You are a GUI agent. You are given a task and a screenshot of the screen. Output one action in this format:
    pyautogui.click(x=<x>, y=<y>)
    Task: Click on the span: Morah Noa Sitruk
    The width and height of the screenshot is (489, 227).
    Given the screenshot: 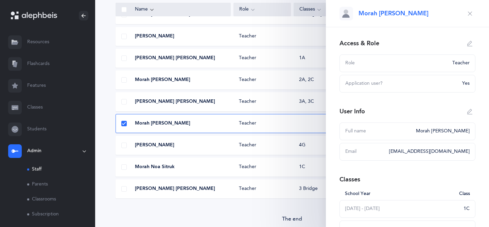 What is the action you would take?
    pyautogui.click(x=155, y=167)
    